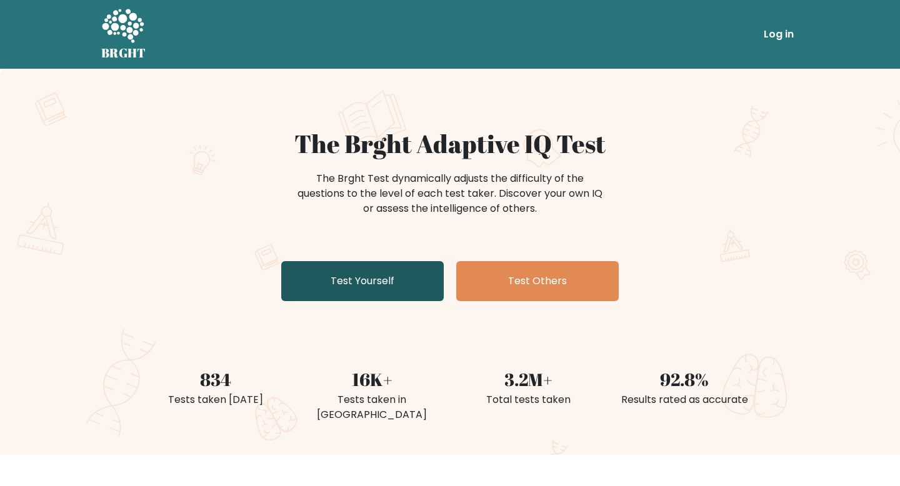 This screenshot has height=486, width=900. What do you see at coordinates (124, 34) in the screenshot?
I see `a: BRGHT` at bounding box center [124, 34].